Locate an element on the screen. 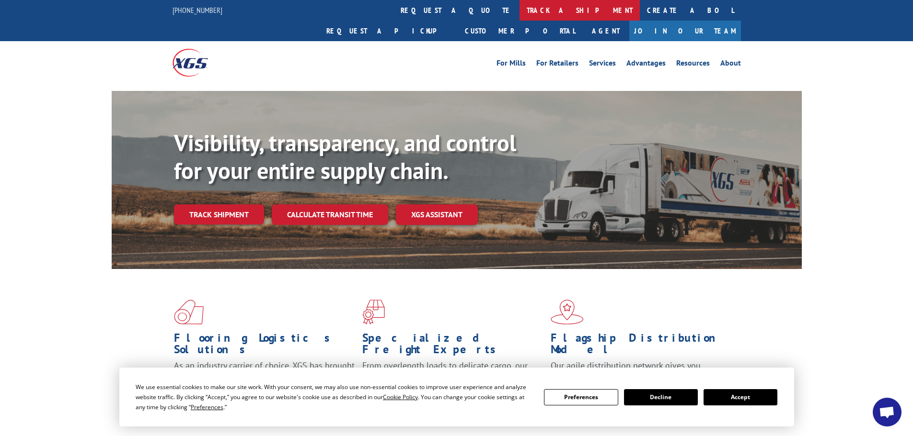  b: Visibility, transparency, and control for your entire supply chain. is located at coordinates (345, 157).